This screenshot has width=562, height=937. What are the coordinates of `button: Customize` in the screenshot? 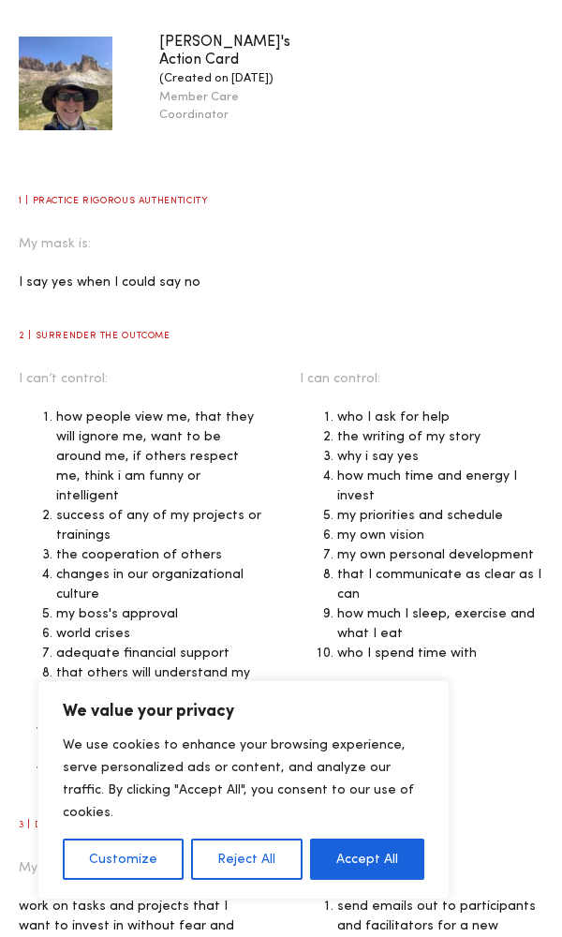 It's located at (123, 860).